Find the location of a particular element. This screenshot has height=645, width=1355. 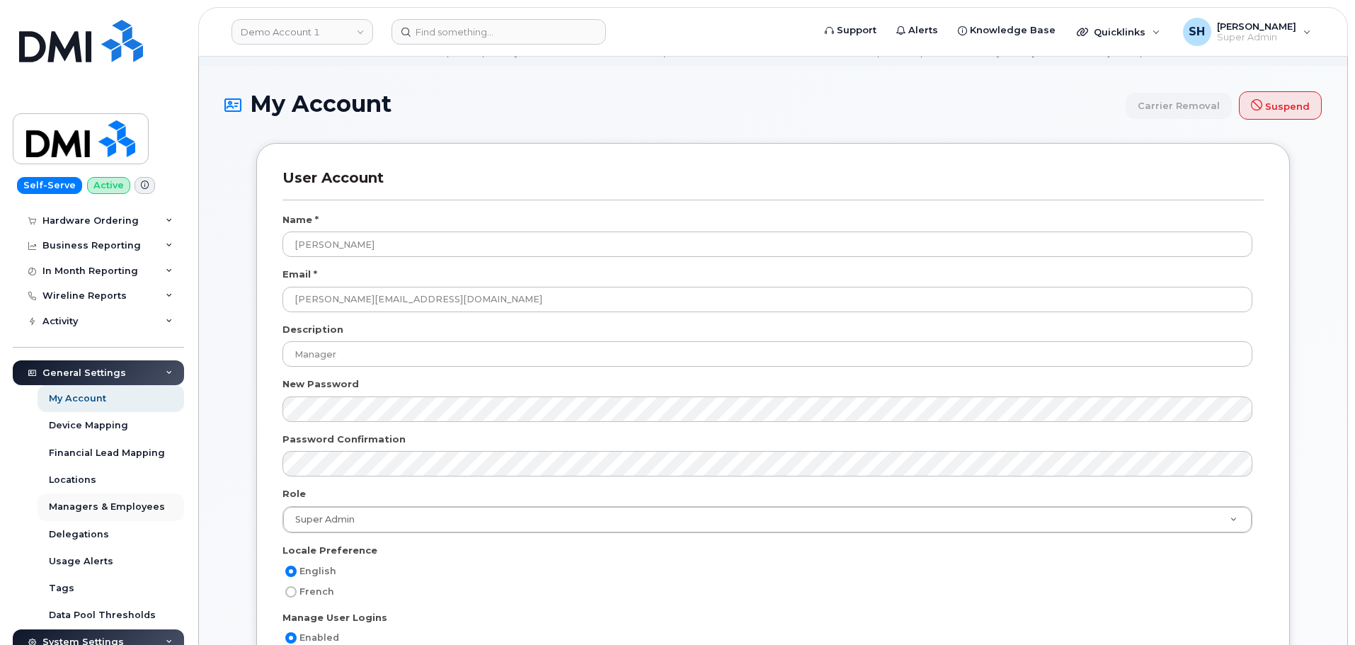

input: English is located at coordinates (291, 571).